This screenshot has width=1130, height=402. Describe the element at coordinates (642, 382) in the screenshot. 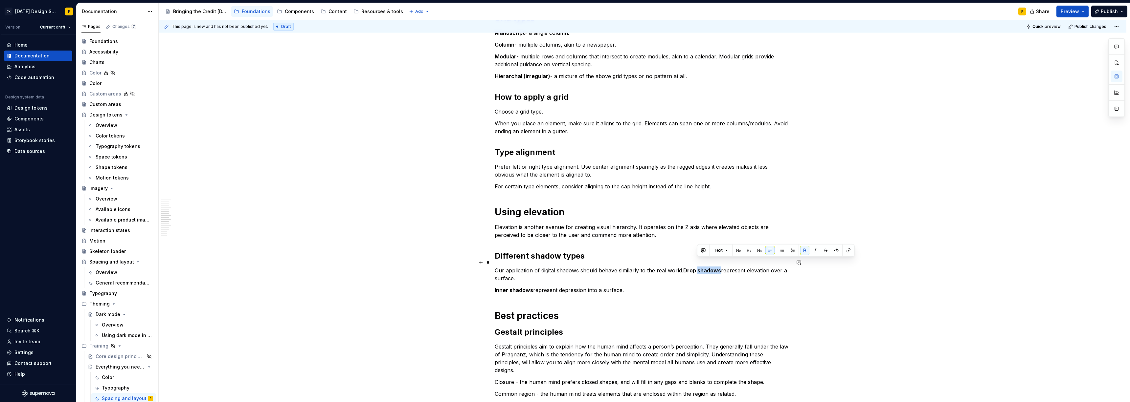

I see `p: Closure - the human mind prefers closed shapes, and will fill in any gaps and blanks to complete ...` at that location.